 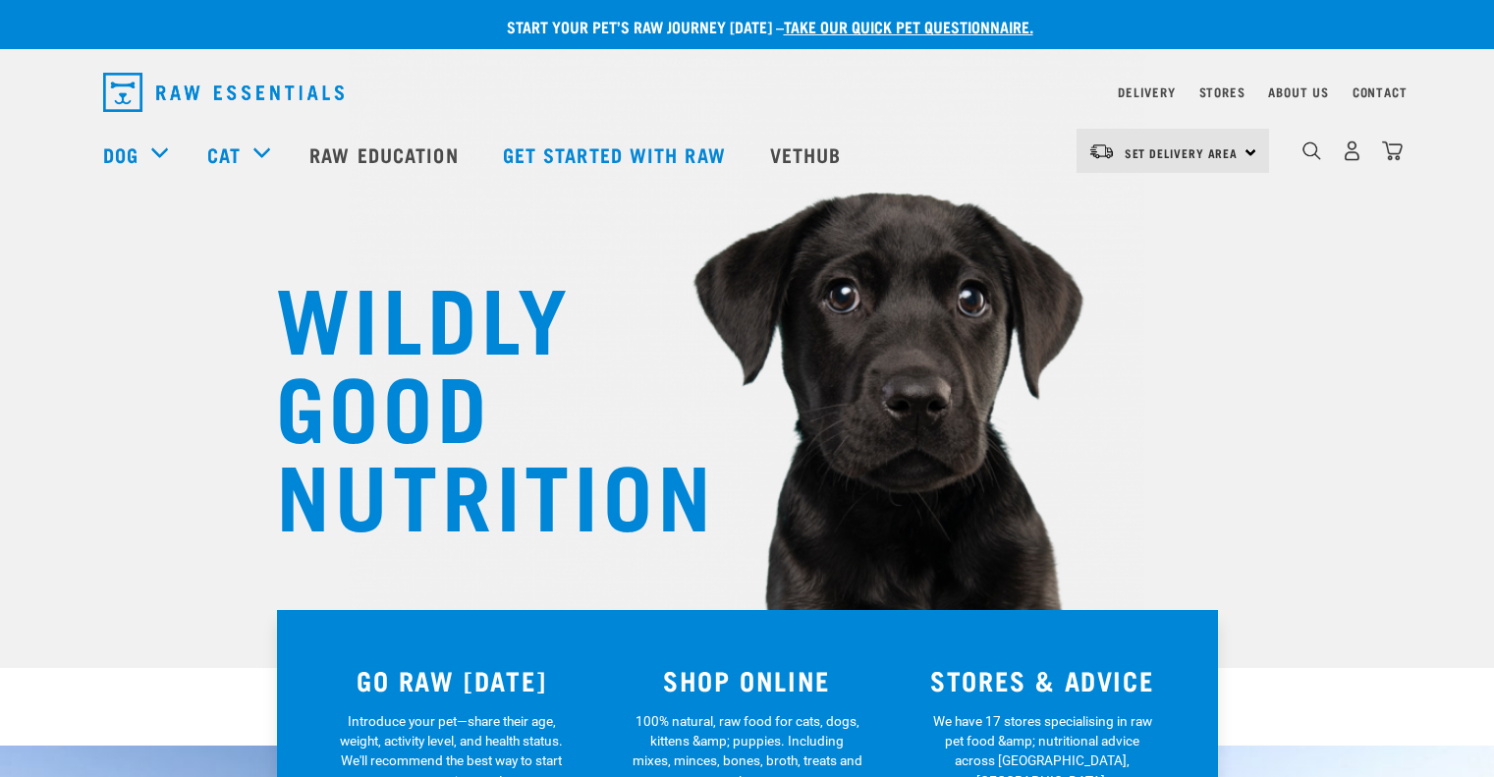 What do you see at coordinates (224, 154) in the screenshot?
I see `a: Cat` at bounding box center [224, 154].